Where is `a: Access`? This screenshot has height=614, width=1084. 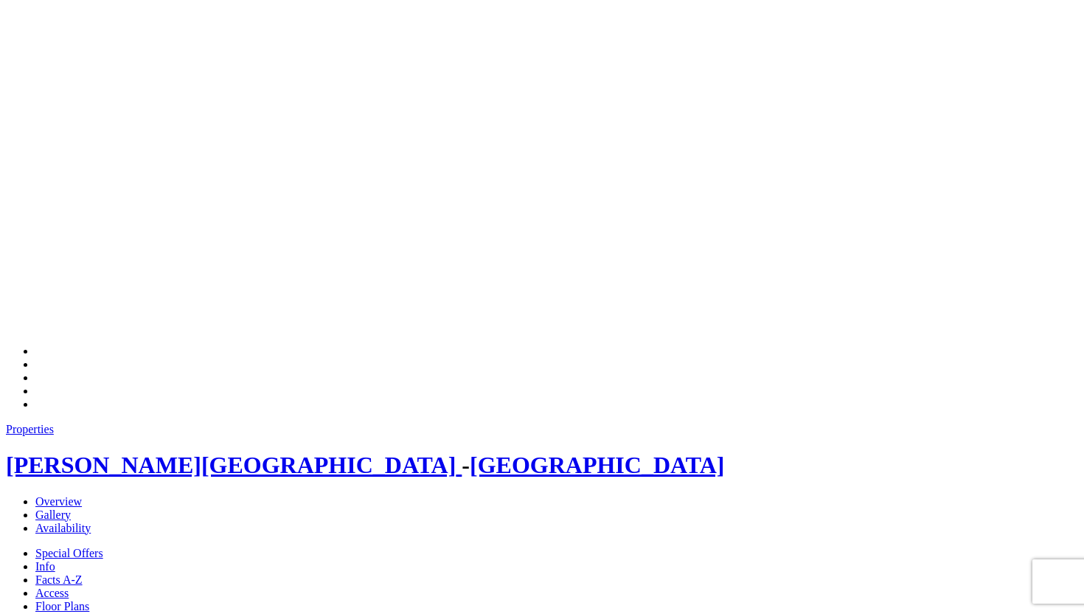
a: Access is located at coordinates (52, 592).